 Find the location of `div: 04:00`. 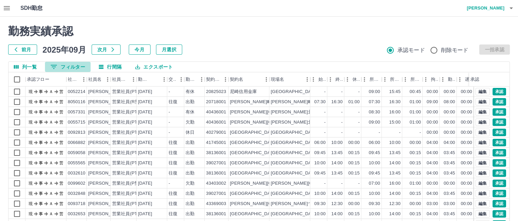

div: 04:00 is located at coordinates (432, 174).